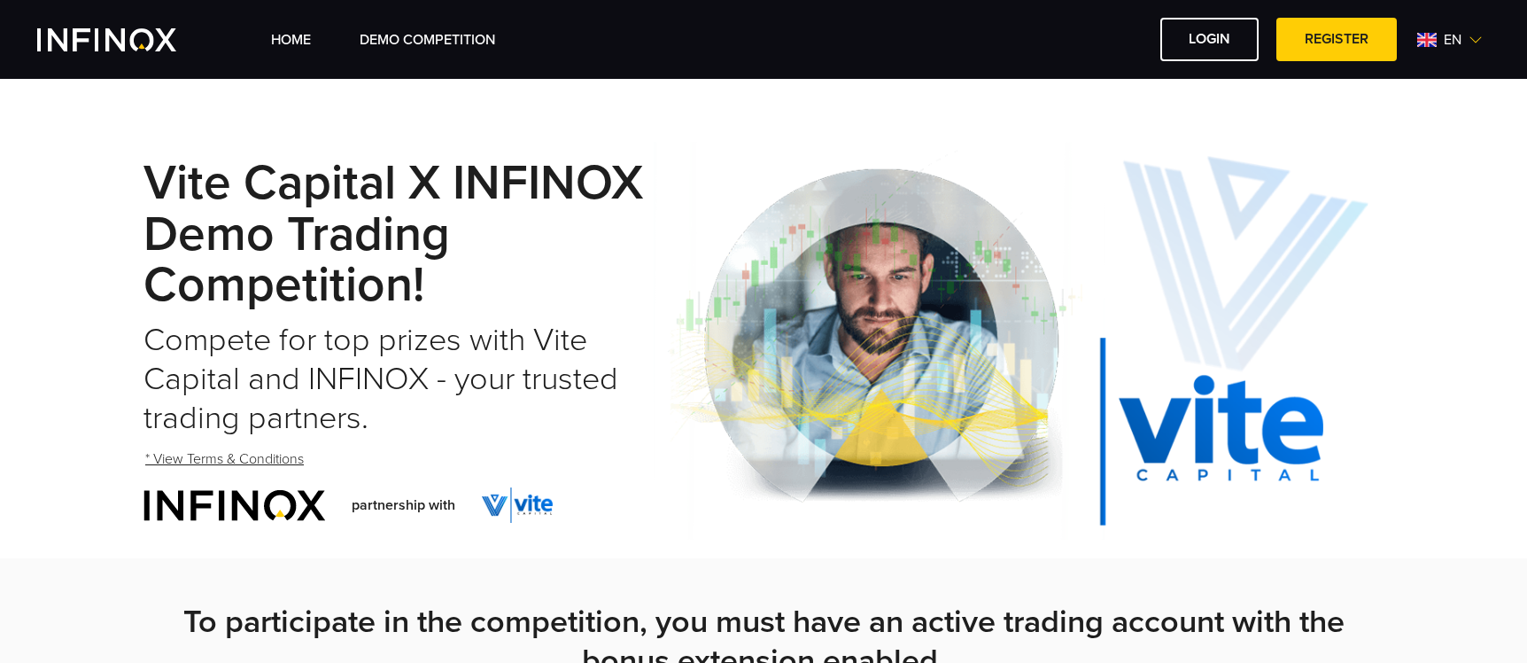 The image size is (1527, 663). I want to click on strong: Vite Capital x INFINOX Demo Trading Competition!, so click(393, 235).